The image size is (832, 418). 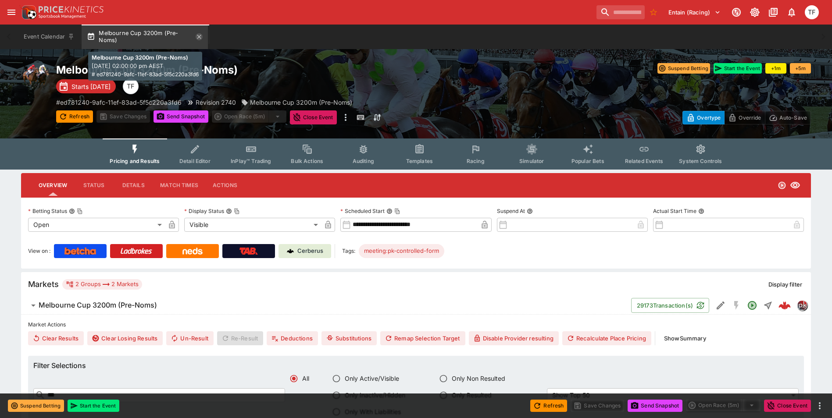 What do you see at coordinates (621, 12) in the screenshot?
I see `input: search` at bounding box center [621, 12].